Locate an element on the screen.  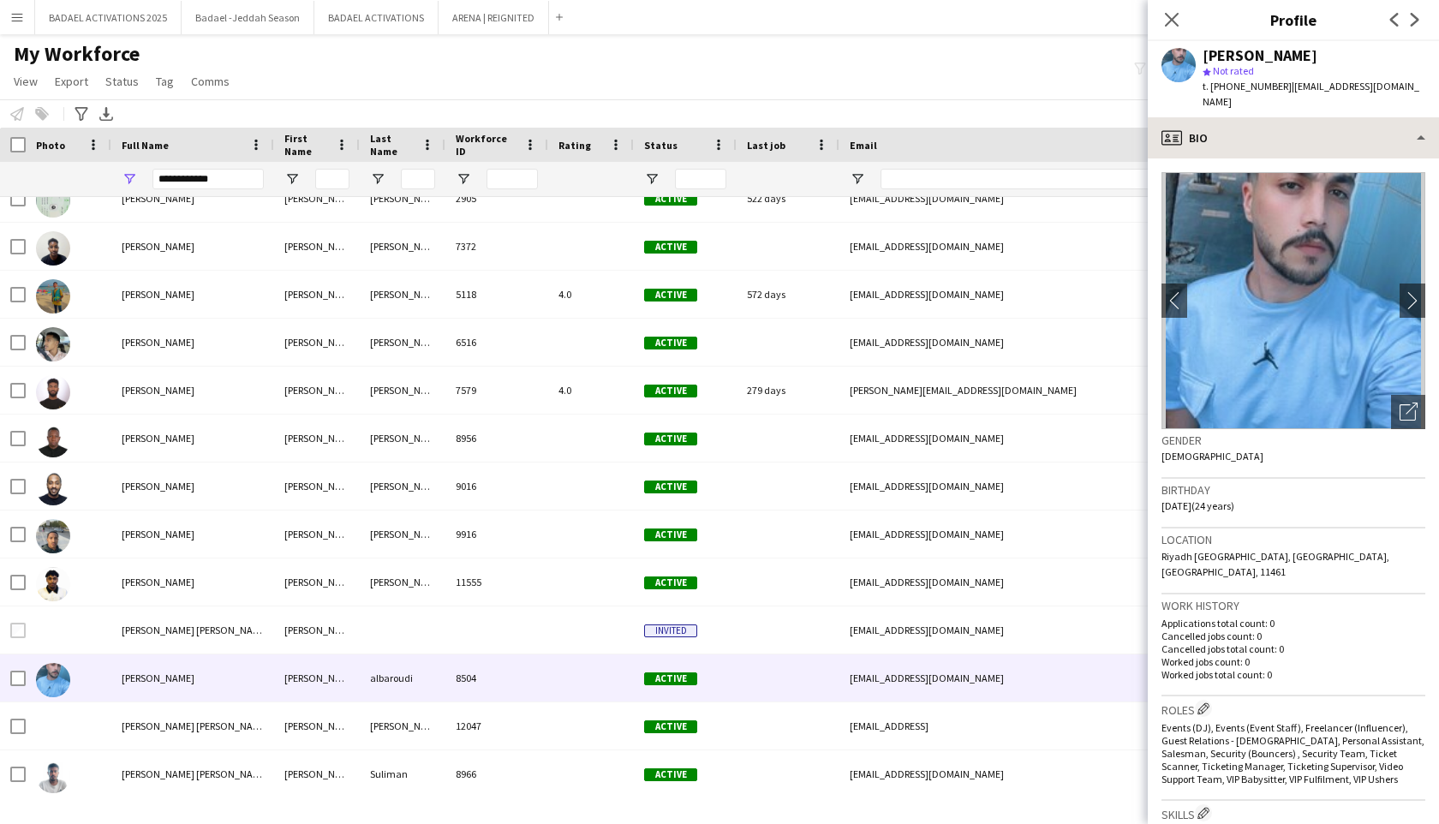
div: Bio is located at coordinates (1294, 138).